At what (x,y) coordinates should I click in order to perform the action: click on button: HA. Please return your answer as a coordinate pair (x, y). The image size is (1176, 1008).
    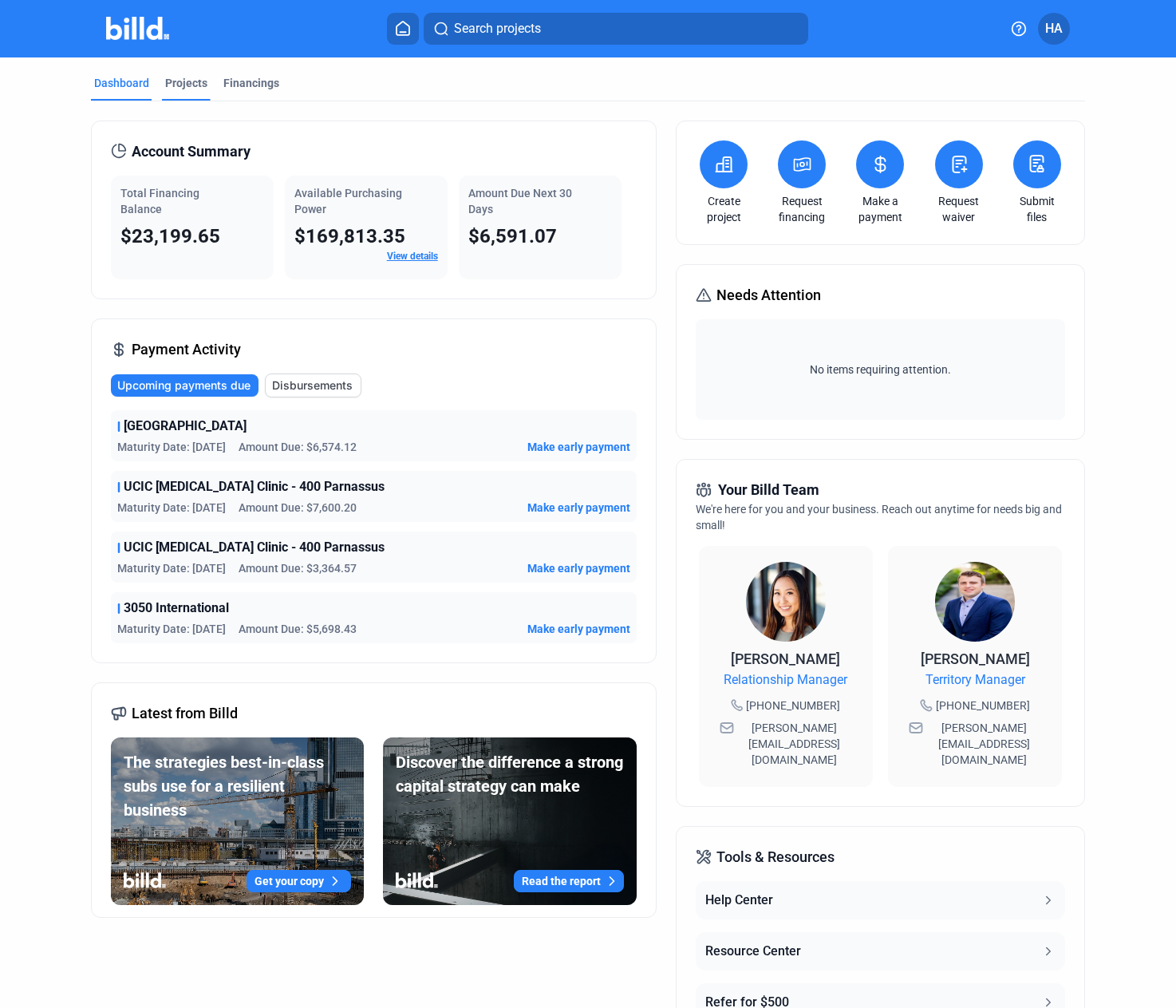
    Looking at the image, I should click on (1055, 28).